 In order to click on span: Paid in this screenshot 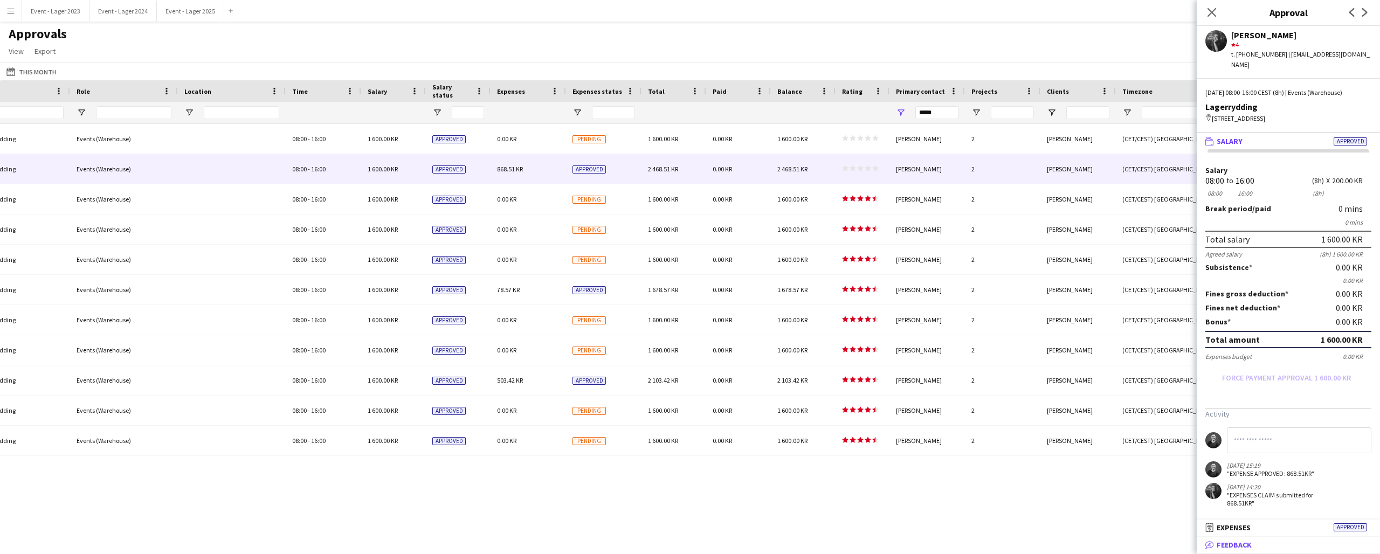, I will do `click(719, 91)`.